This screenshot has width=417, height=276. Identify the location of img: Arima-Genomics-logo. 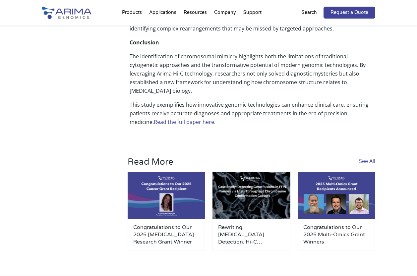
(67, 13).